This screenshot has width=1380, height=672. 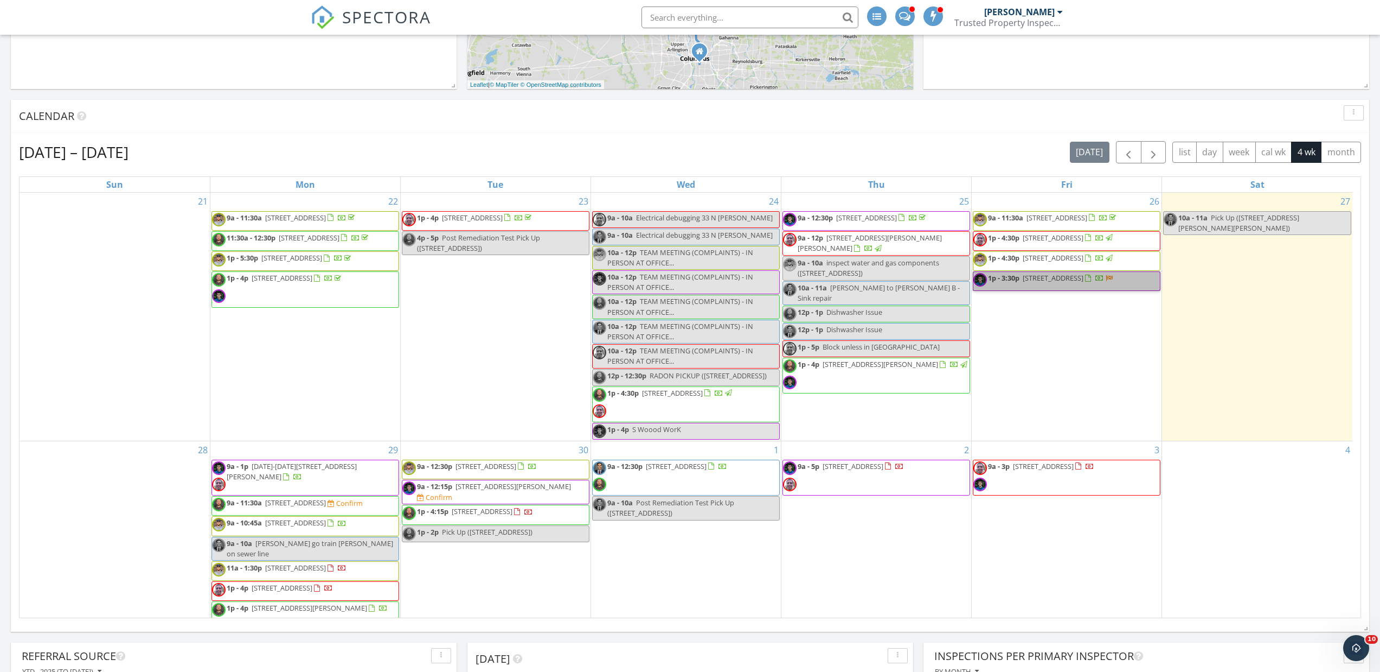 What do you see at coordinates (1067, 317) in the screenshot?
I see `td: Go to September 26, 2025` at bounding box center [1067, 317].